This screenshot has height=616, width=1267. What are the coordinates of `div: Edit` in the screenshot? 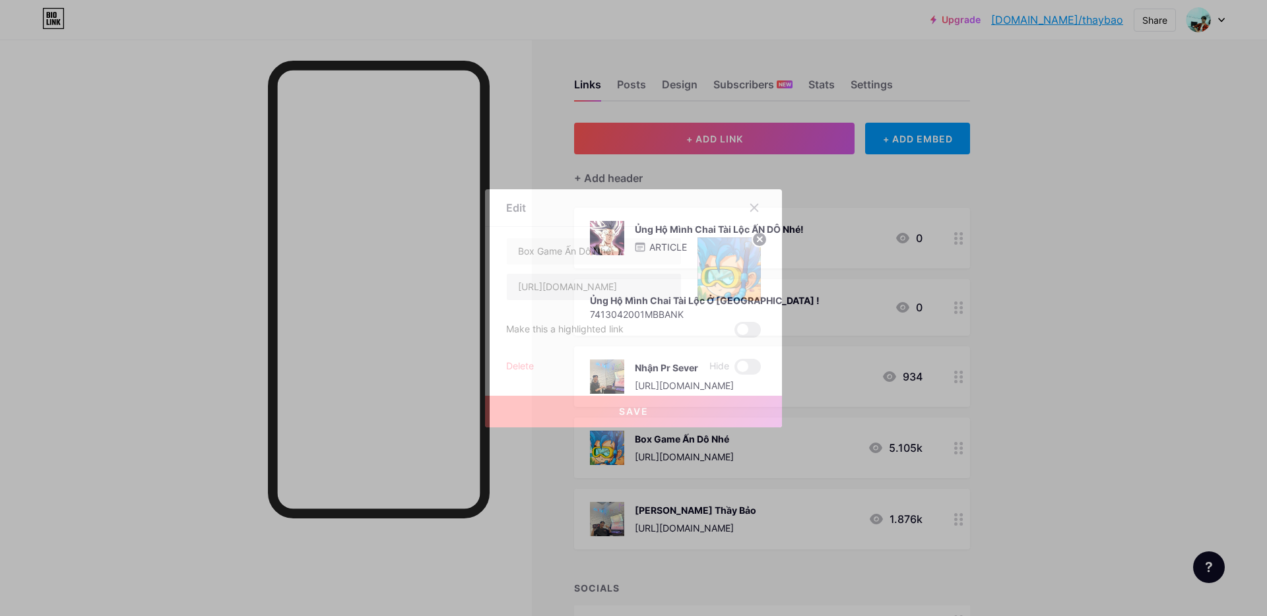 It's located at (516, 208).